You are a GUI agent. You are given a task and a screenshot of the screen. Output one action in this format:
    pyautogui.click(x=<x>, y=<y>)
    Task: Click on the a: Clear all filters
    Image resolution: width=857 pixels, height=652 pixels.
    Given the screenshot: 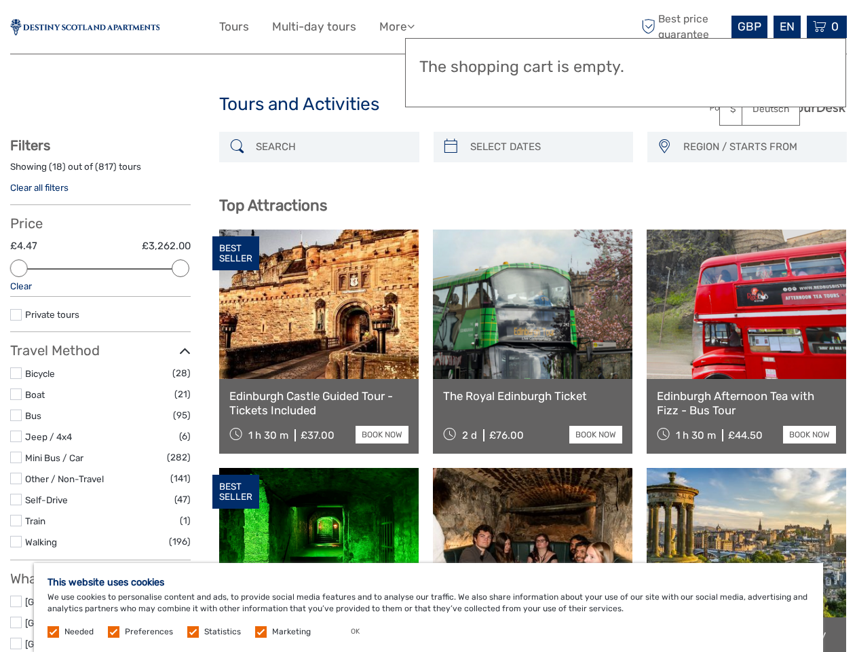 What is the action you would take?
    pyautogui.click(x=39, y=187)
    